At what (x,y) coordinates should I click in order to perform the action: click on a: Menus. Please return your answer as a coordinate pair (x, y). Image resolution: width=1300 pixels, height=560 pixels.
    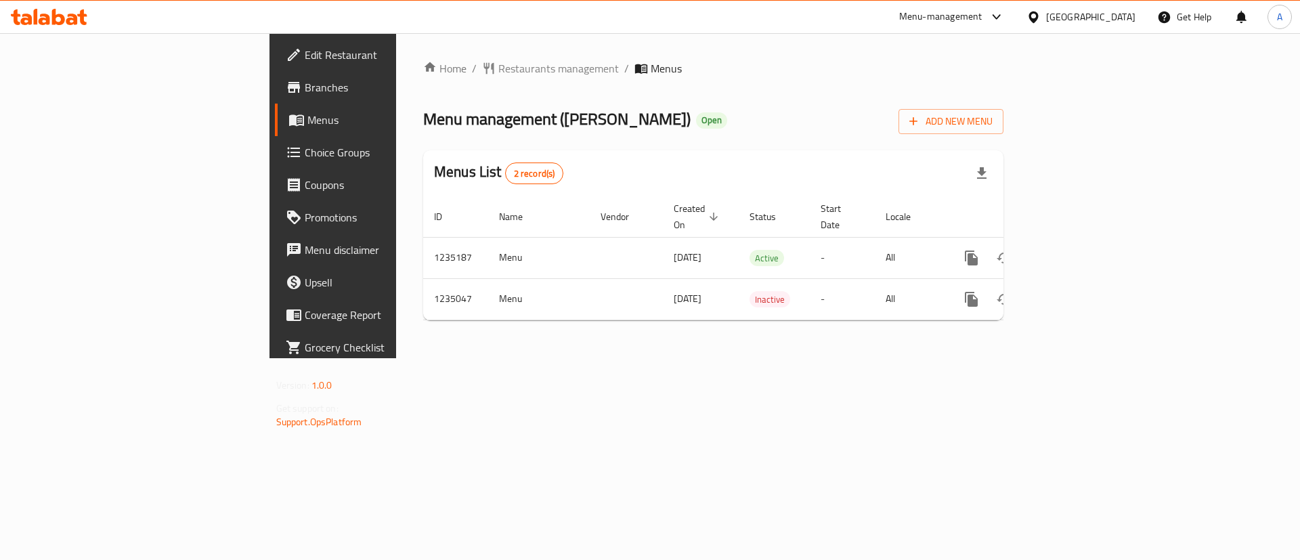
    Looking at the image, I should click on (381, 120).